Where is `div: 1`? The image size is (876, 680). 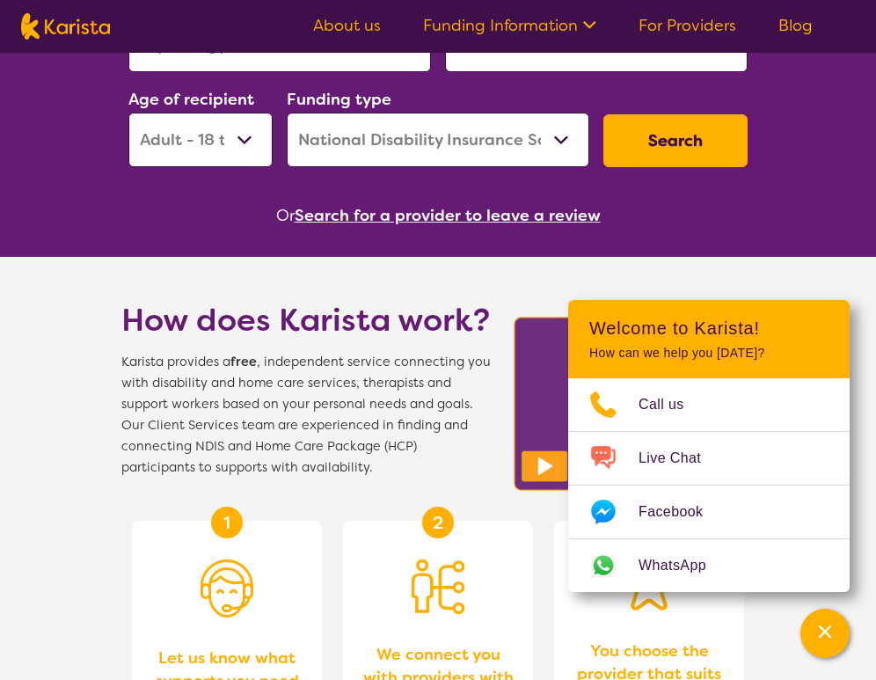
div: 1 is located at coordinates (227, 523).